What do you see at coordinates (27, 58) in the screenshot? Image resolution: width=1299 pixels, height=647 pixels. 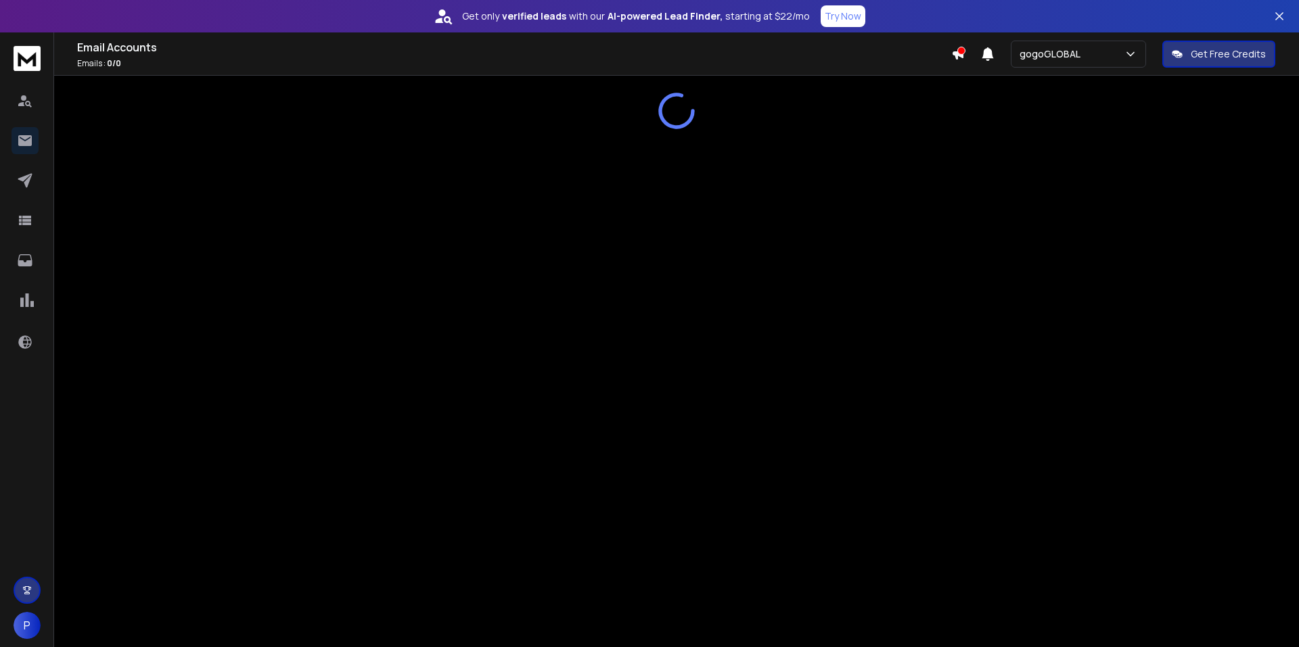 I see `img: logo` at bounding box center [27, 58].